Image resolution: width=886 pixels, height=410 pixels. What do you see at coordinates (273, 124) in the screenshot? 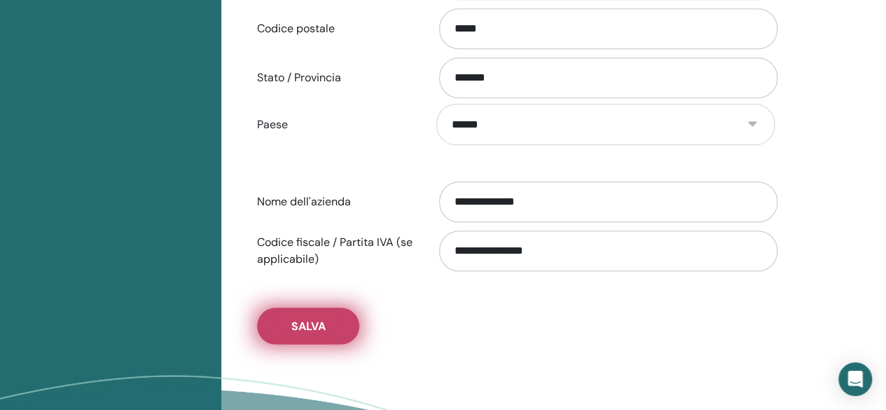
I see `font: Paese` at bounding box center [273, 124].